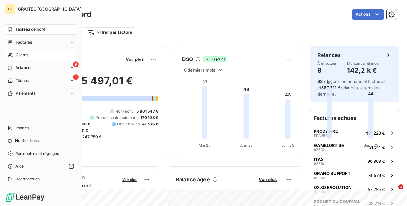 Image resolution: width=407 pixels, height=206 pixels. I want to click on span: Paramètres et réglages, so click(37, 154).